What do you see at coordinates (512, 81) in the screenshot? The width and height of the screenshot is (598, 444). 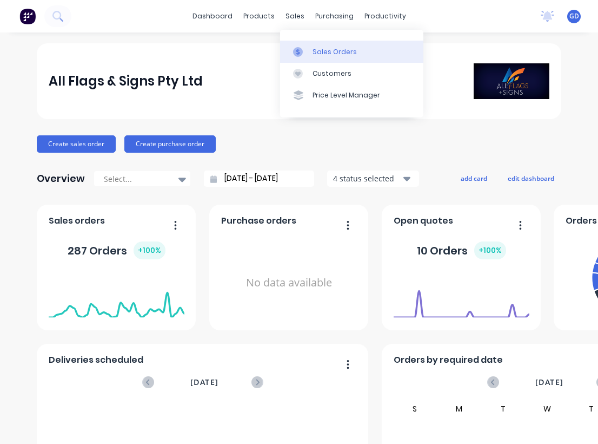 I see `img: All Flags & Signs Pty Ltd` at bounding box center [512, 81].